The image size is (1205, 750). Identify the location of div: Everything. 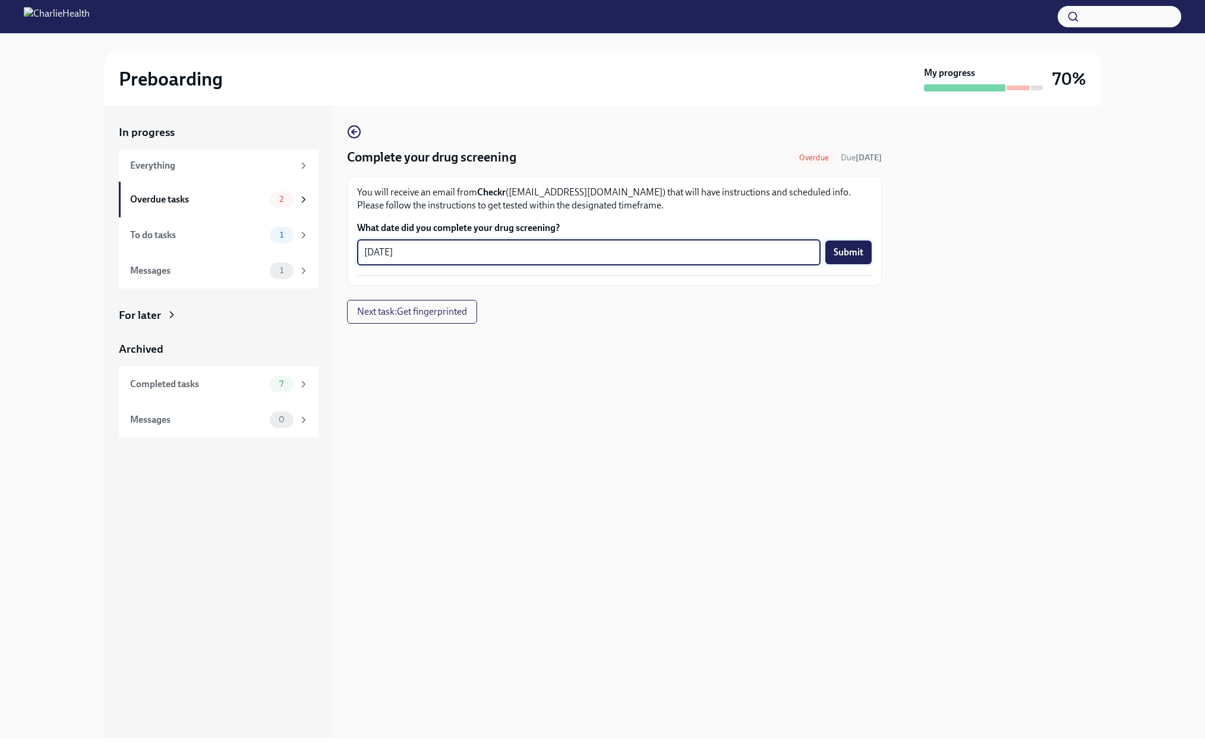
(211, 166).